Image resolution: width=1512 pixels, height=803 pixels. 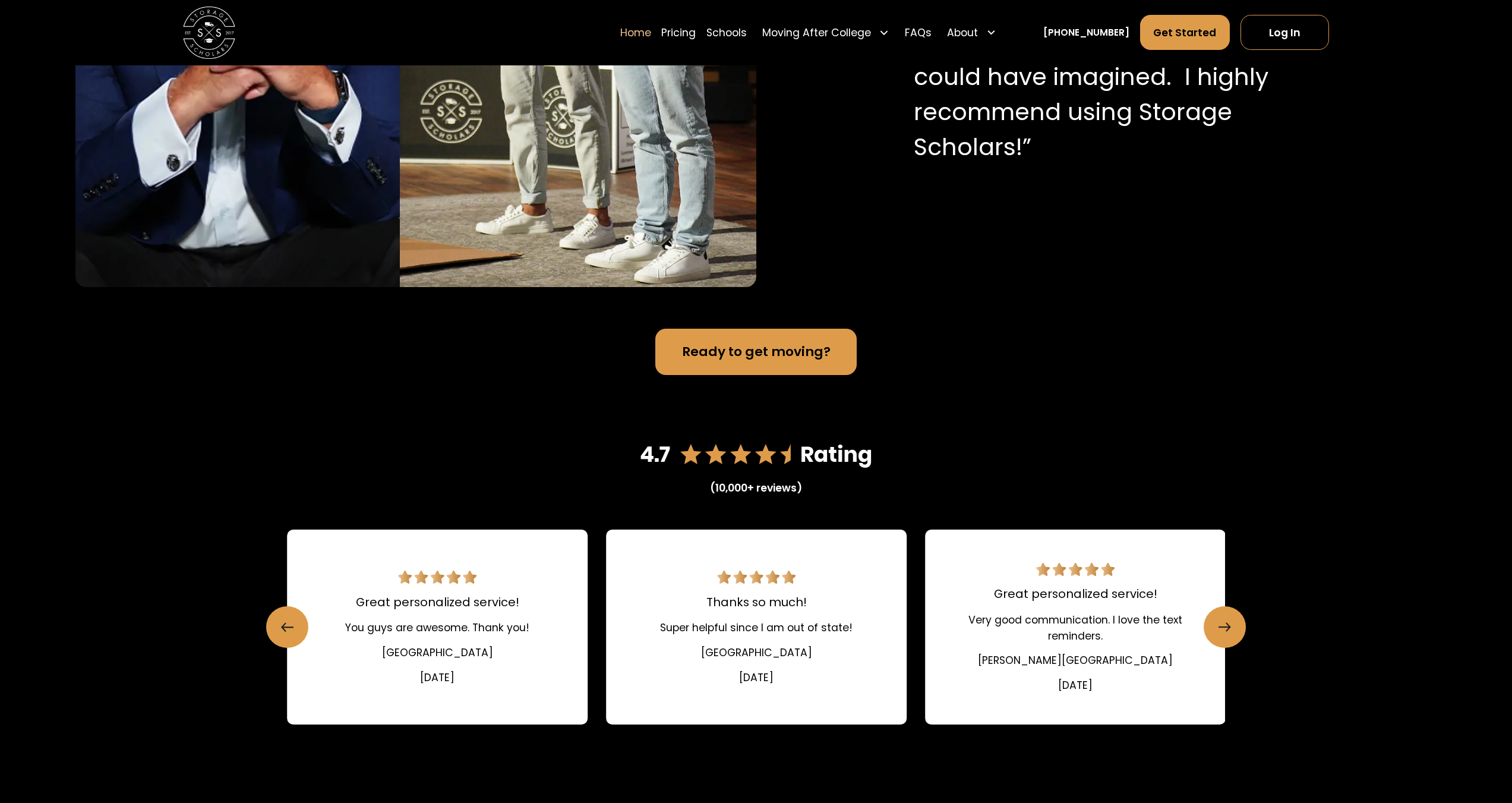 I want to click on img: 4.7 star rating on Google reviews., so click(x=756, y=454).